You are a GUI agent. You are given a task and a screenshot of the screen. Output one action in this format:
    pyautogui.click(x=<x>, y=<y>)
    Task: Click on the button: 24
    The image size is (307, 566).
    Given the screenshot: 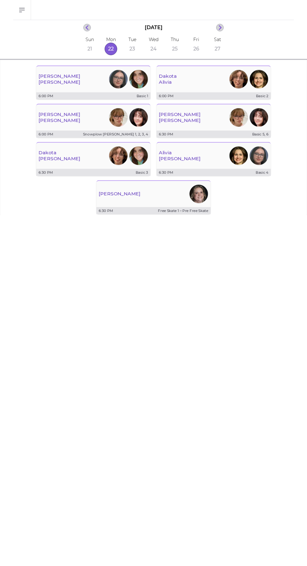 What is the action you would take?
    pyautogui.click(x=154, y=49)
    